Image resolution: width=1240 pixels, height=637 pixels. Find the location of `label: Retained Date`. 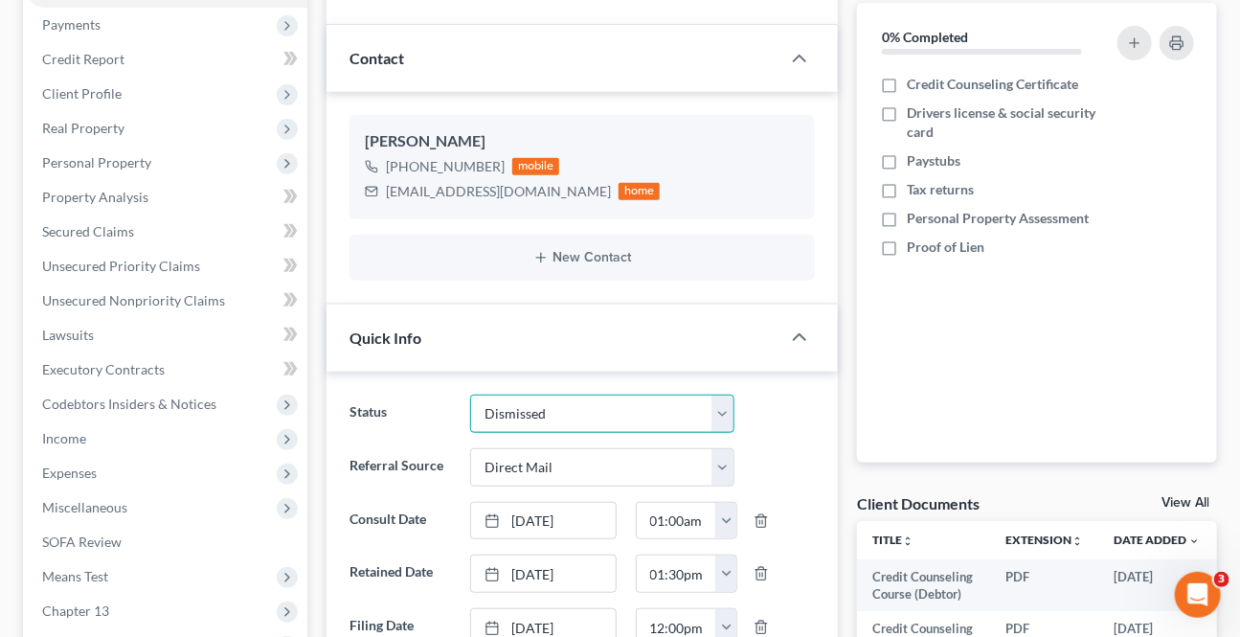

label: Retained Date is located at coordinates (400, 574).